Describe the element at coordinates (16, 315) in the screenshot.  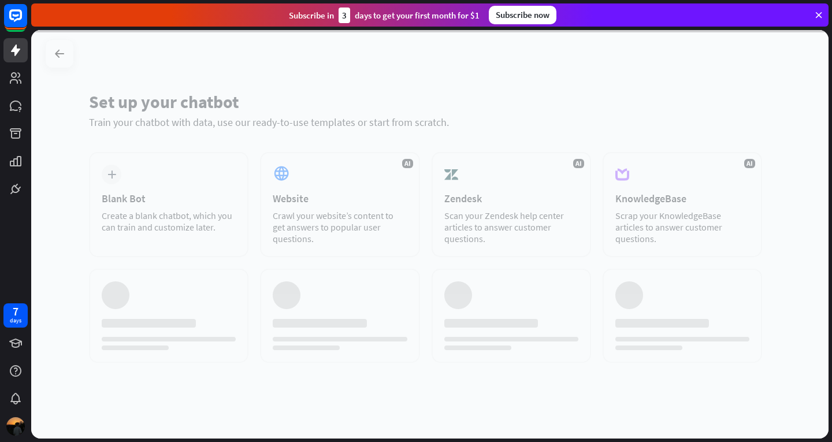
I see `a: 7 days` at that location.